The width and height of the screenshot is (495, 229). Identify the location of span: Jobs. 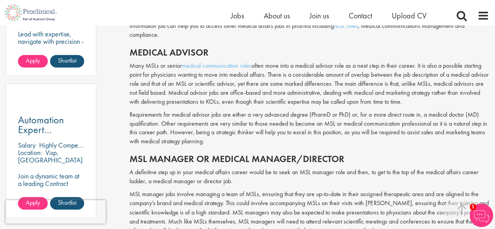
(238, 16).